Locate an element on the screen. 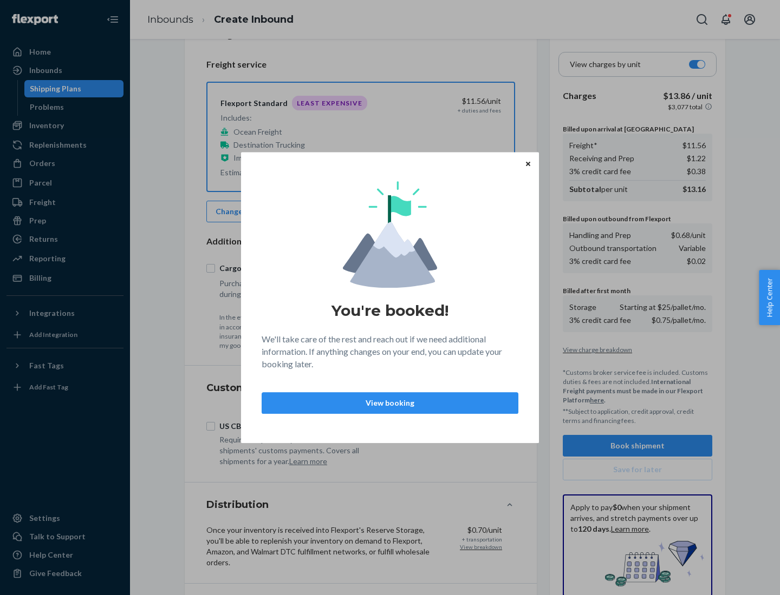 The image size is (780, 595). p: We'll take care of the rest and reach out if we need additional information. If anything changes ... is located at coordinates (390, 352).